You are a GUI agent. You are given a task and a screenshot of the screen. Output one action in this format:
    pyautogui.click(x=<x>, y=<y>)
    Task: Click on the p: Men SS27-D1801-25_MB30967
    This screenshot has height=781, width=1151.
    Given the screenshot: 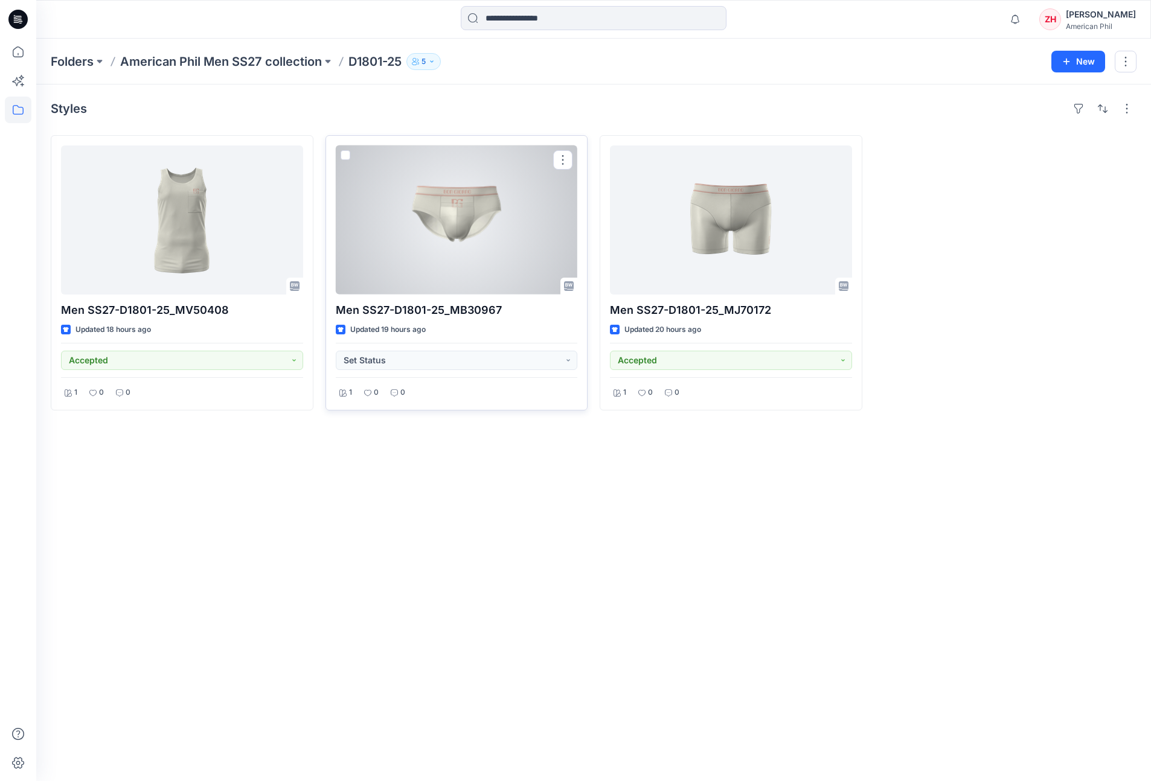 What is the action you would take?
    pyautogui.click(x=456, y=310)
    